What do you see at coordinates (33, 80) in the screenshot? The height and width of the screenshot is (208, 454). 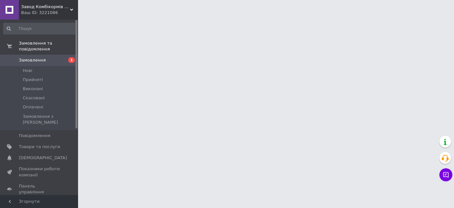 I see `span: Прийняті` at bounding box center [33, 80].